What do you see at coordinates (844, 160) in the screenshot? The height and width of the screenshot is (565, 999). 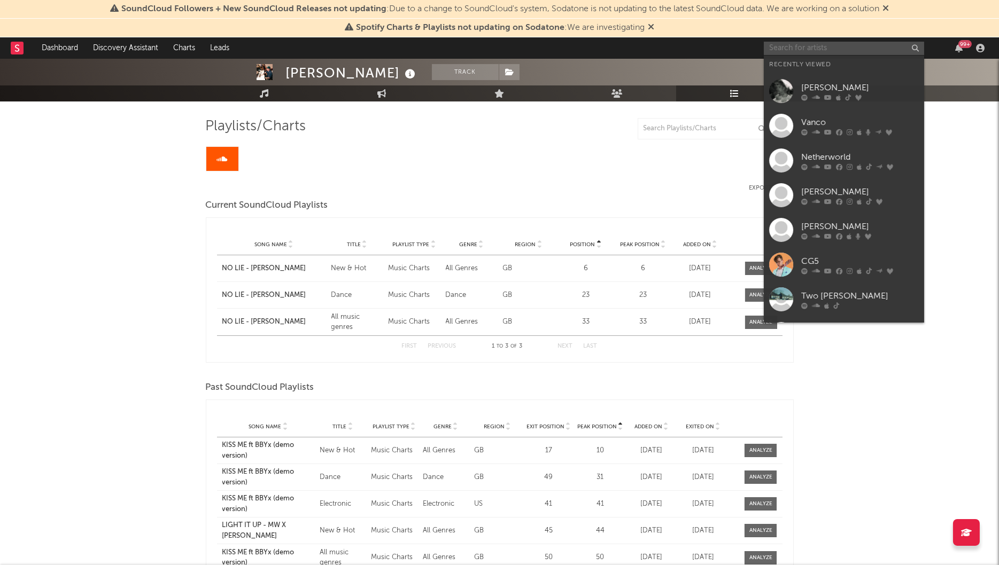 I see `a: Netherworld` at bounding box center [844, 160].